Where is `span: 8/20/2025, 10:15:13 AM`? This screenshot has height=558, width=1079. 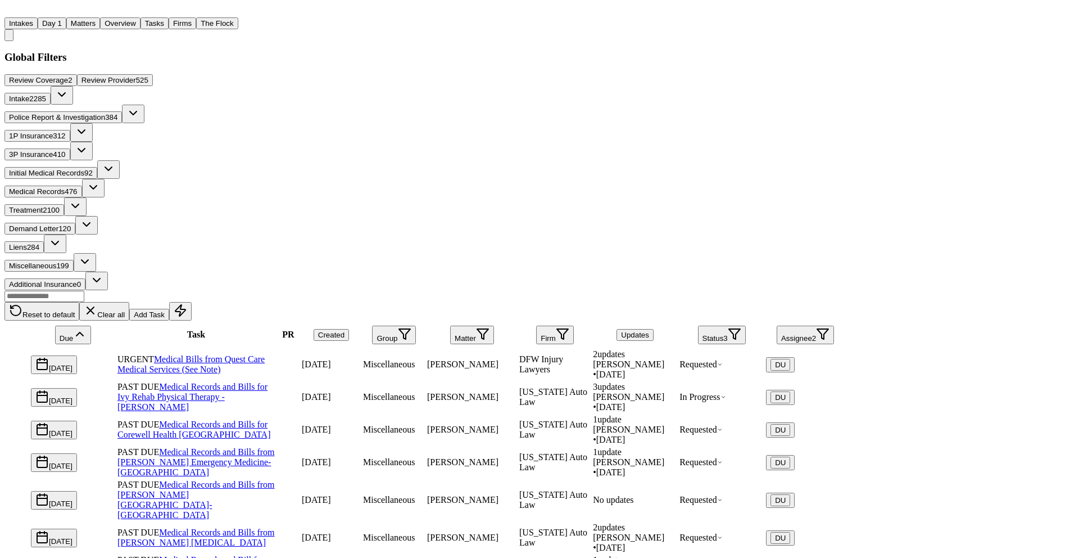 span: 8/20/2025, 10:15:13 AM is located at coordinates (316, 396).